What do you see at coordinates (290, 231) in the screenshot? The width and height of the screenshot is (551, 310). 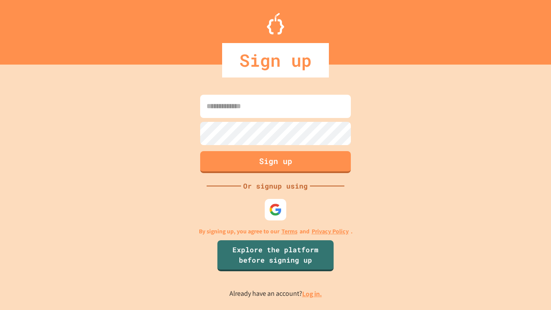 I see `a: Terms` at bounding box center [290, 231].